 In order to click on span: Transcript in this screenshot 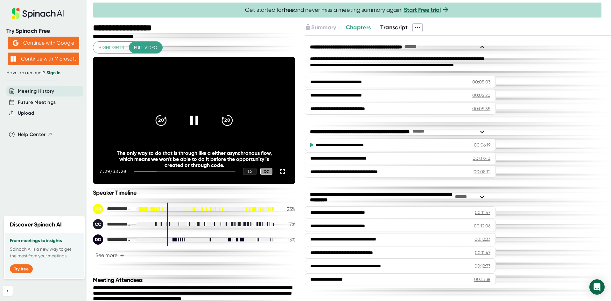, I will do `click(394, 27)`.